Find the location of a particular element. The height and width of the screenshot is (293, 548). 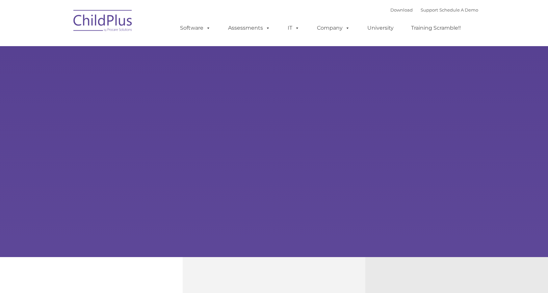

a: Training Scramble!! is located at coordinates (436, 28).